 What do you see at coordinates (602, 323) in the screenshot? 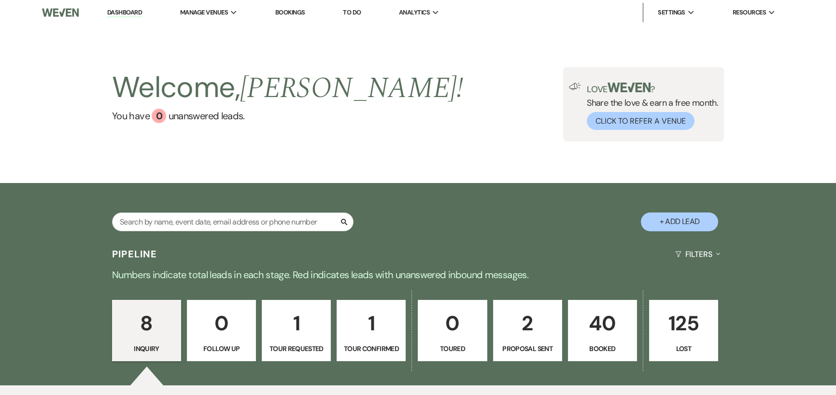
I see `p: 40` at bounding box center [602, 323].